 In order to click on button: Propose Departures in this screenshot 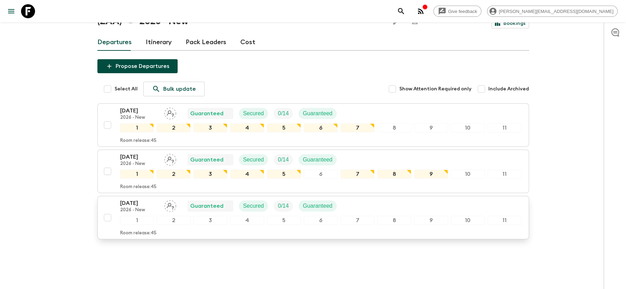, I will do `click(137, 66)`.